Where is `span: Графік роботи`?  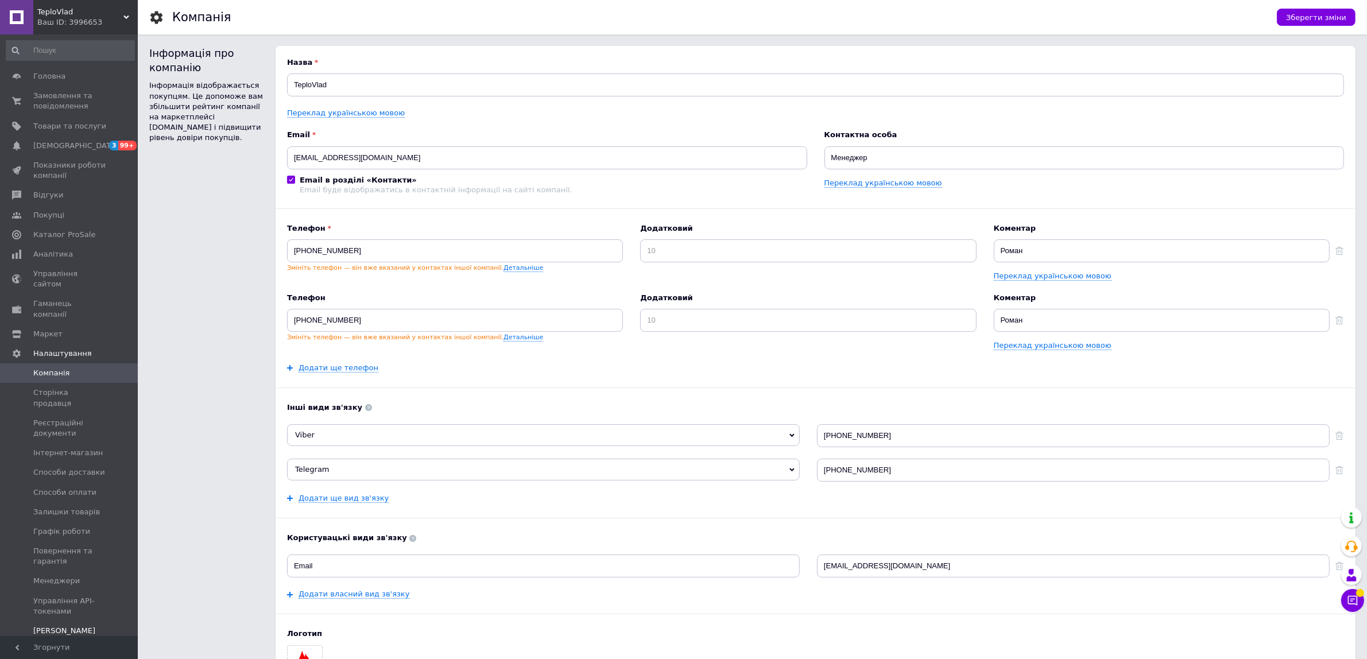
span: Графік роботи is located at coordinates (61, 532).